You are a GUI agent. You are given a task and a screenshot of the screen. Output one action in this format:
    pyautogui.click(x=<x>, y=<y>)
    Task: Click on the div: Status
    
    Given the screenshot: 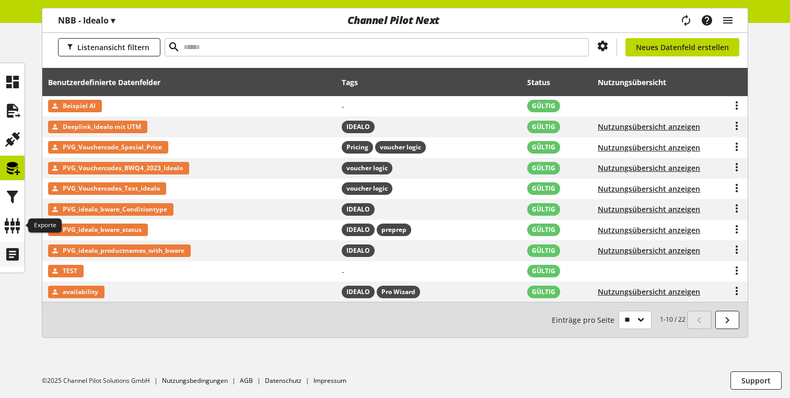 What is the action you would take?
    pyautogui.click(x=544, y=82)
    